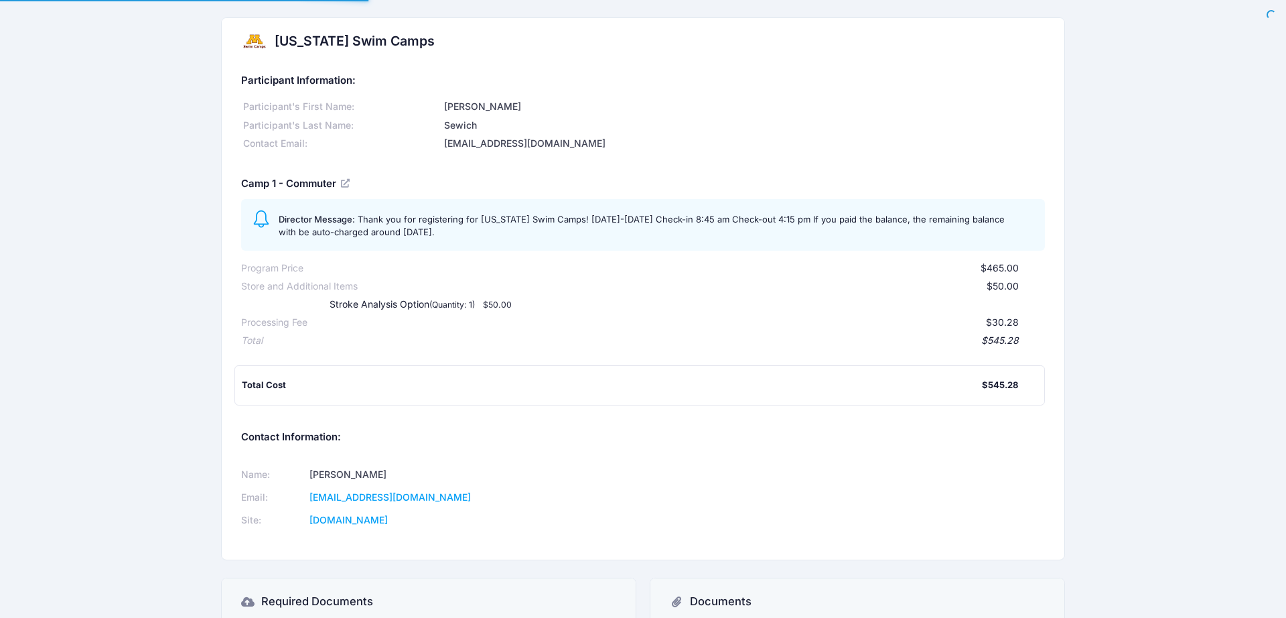  What do you see at coordinates (274, 322) in the screenshot?
I see `div: Processing Fee` at bounding box center [274, 322].